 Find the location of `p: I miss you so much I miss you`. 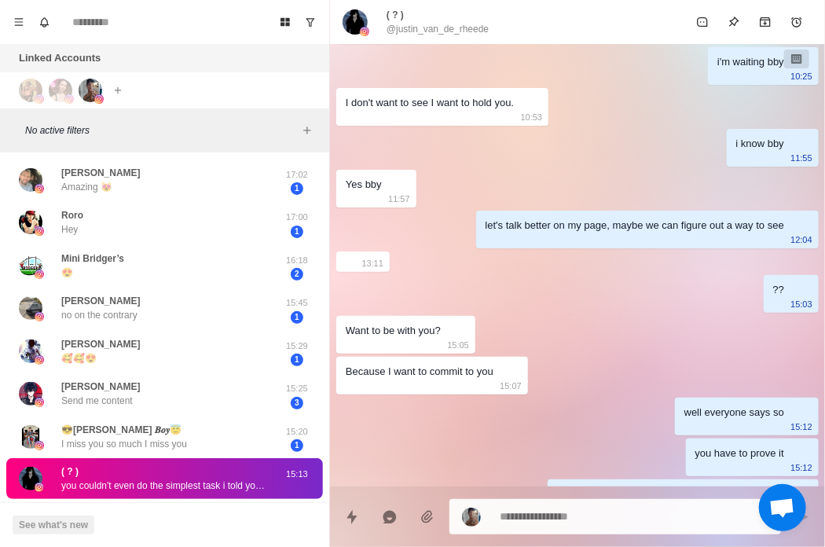

p: I miss you so much I miss you is located at coordinates (124, 444).